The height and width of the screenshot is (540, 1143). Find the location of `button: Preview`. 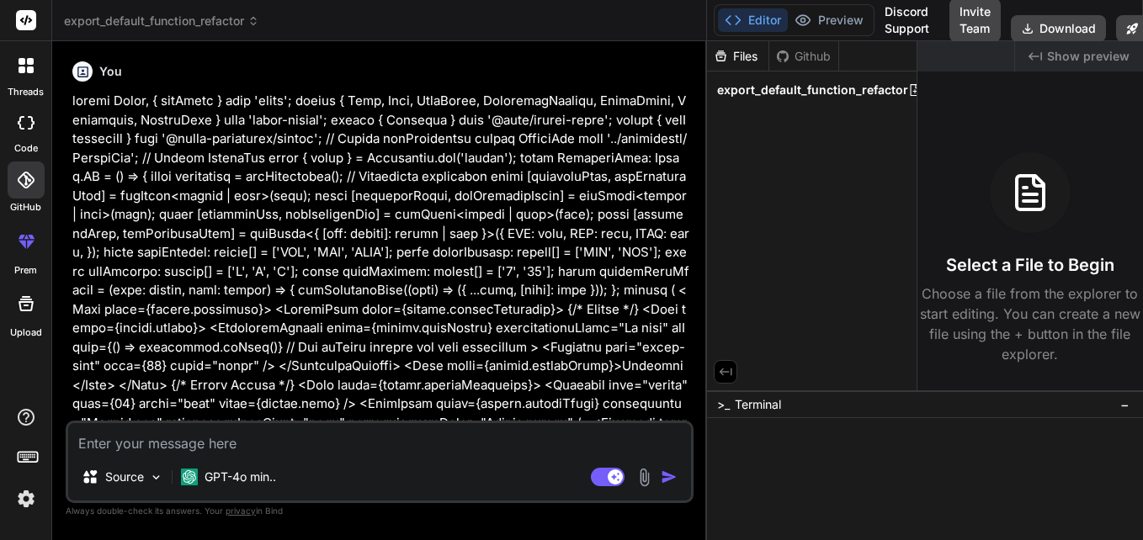

button: Preview is located at coordinates (829, 20).